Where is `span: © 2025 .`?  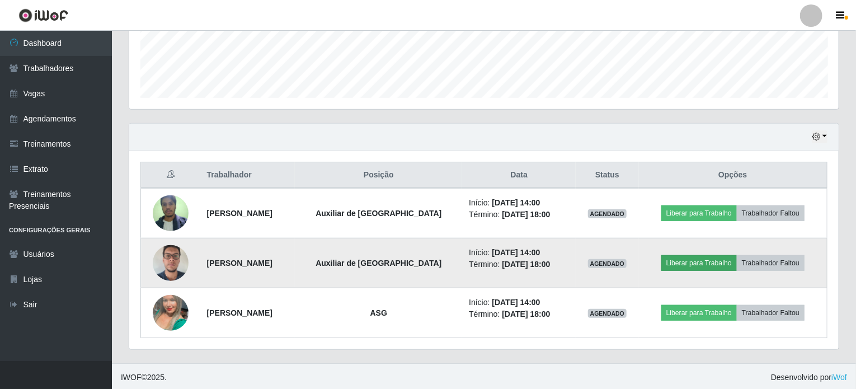
span: © 2025 . is located at coordinates (144, 377).